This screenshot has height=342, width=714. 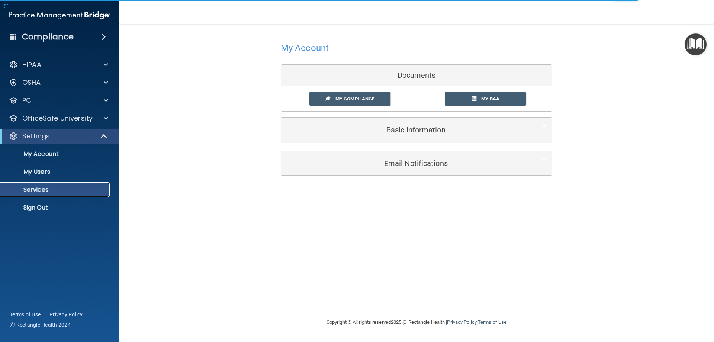 I want to click on h5: Email Notifications, so click(x=405, y=163).